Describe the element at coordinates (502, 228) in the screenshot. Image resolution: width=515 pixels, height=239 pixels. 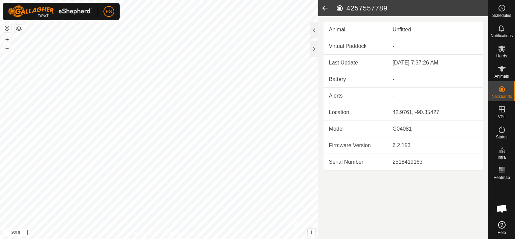
I see `a: Help` at that location.